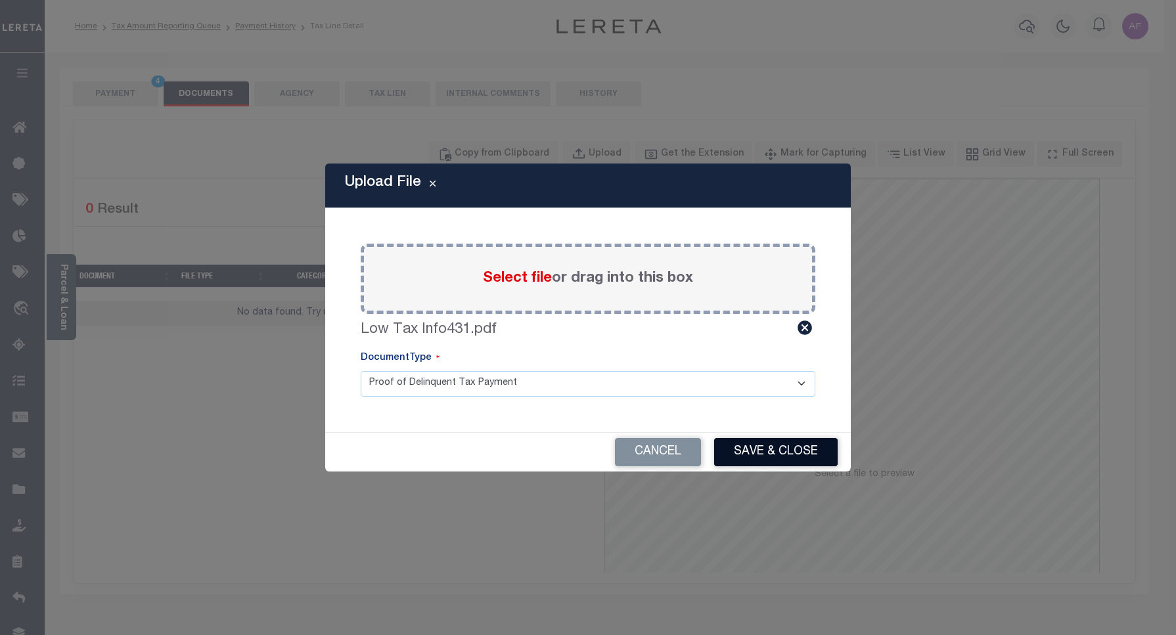  I want to click on button: Close, so click(432, 186).